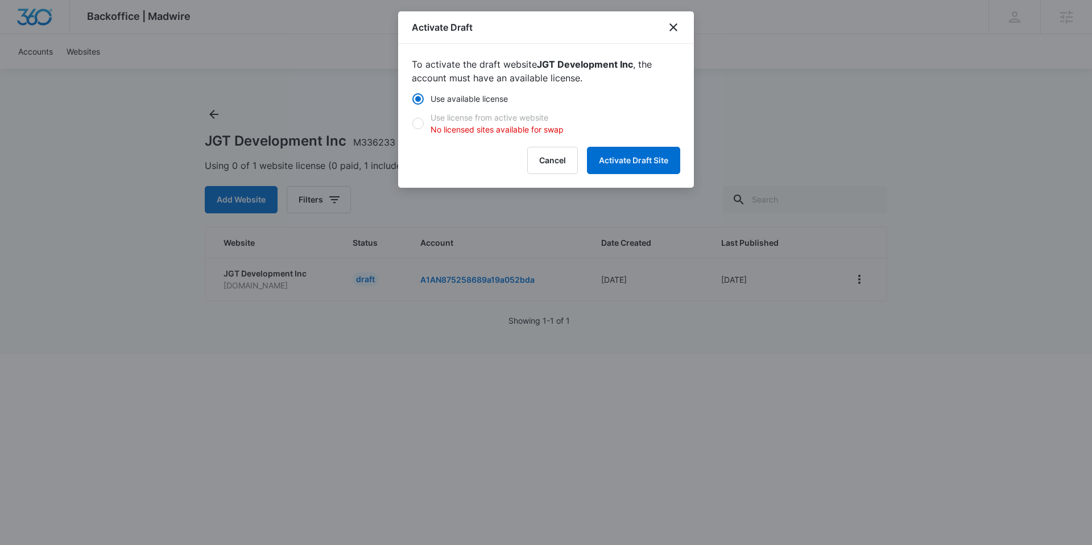 The height and width of the screenshot is (545, 1092). Describe the element at coordinates (497, 123) in the screenshot. I see `div: Use license from active website` at that location.